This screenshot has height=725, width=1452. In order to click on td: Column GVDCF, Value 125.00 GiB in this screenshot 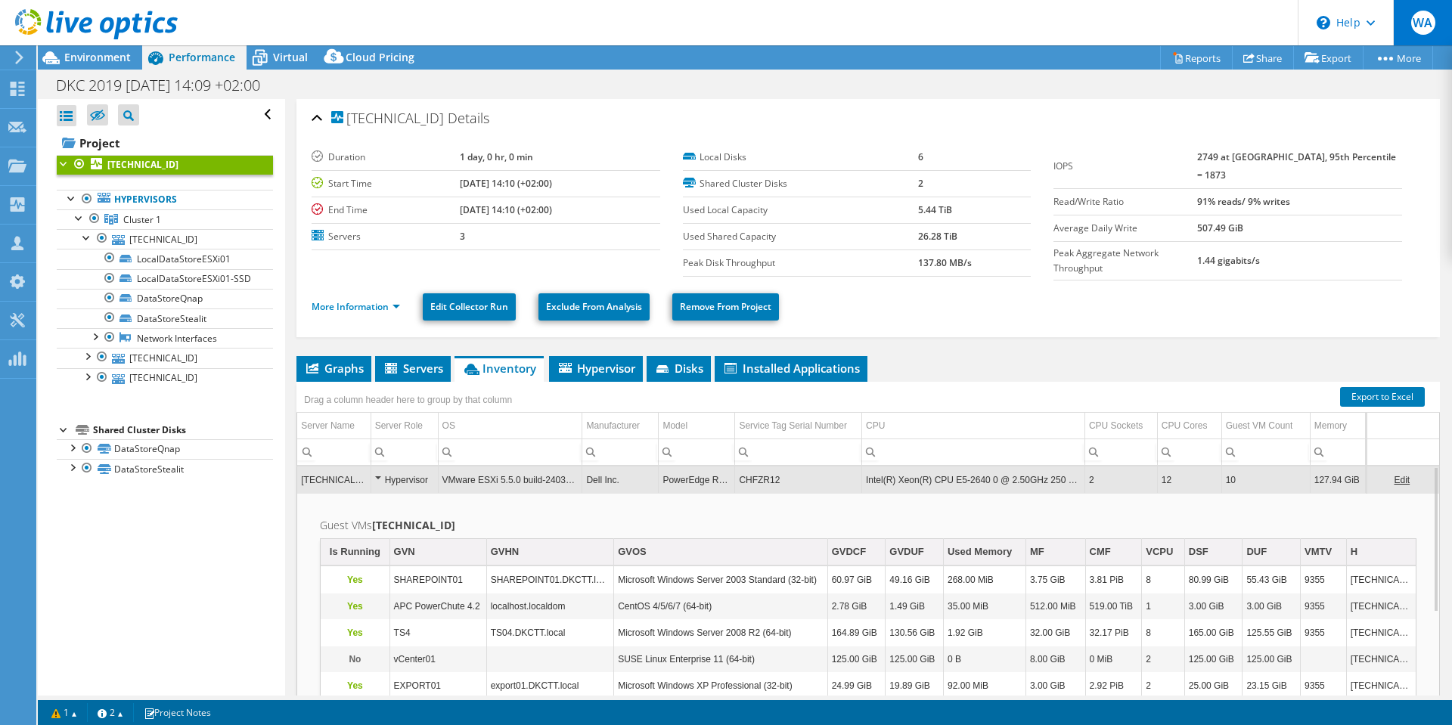, I will do `click(856, 659)`.